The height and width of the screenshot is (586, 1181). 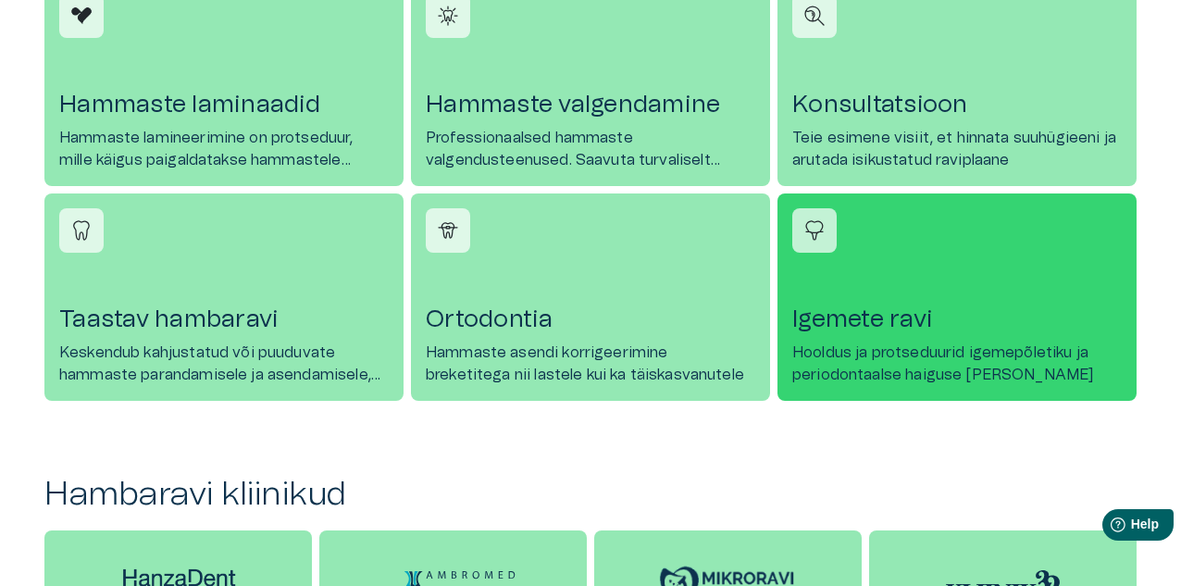 What do you see at coordinates (448, 16) in the screenshot?
I see `img: Hammaste valgendamine icon` at bounding box center [448, 16].